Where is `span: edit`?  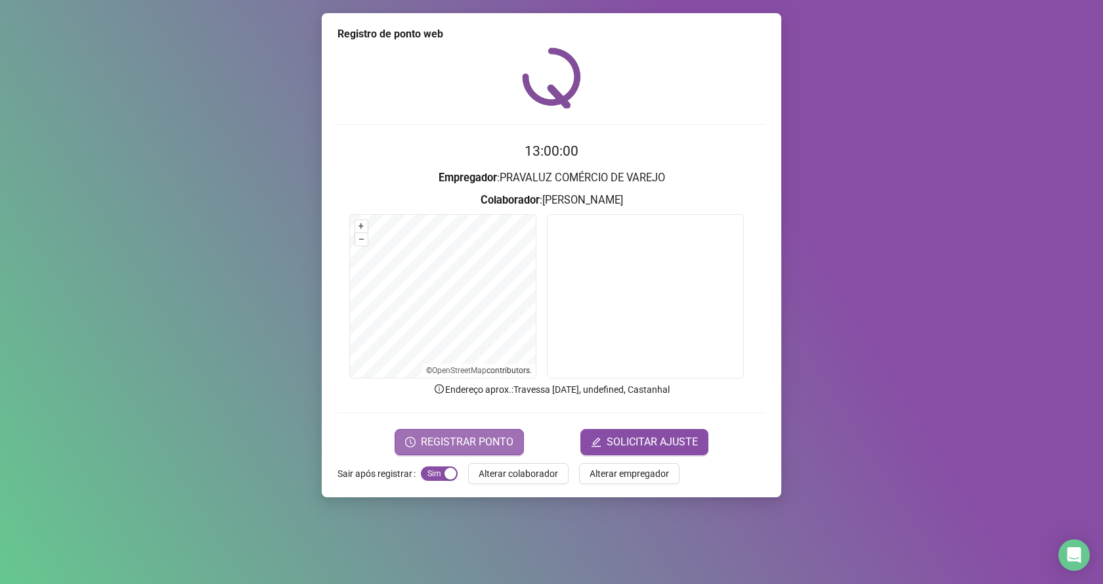 span: edit is located at coordinates (596, 442).